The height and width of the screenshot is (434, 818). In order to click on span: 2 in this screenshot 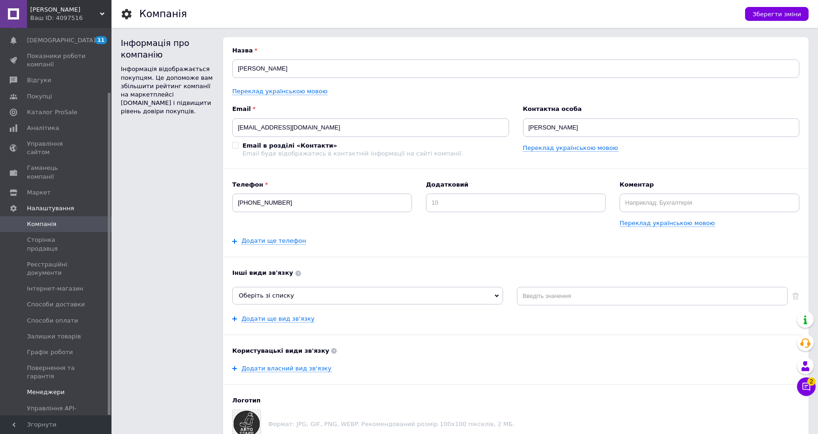, I will do `click(812, 380)`.